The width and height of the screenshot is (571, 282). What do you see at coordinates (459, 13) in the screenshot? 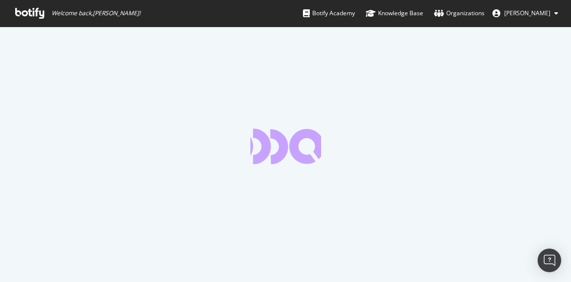
I see `div: Organizations` at bounding box center [459, 13].